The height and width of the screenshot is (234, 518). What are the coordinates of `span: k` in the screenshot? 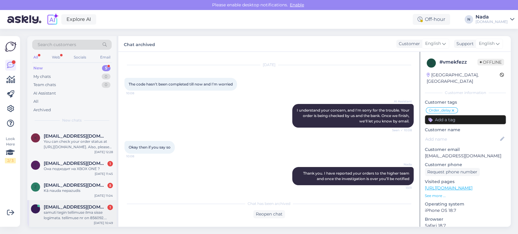 It's located at (35, 138).